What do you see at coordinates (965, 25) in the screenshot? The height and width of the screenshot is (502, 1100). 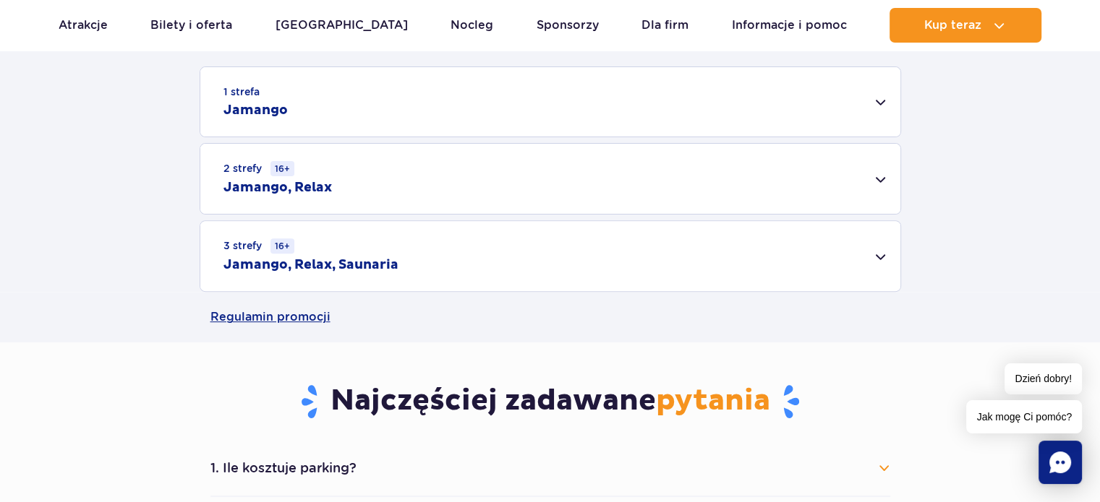 I see `button: Kup teraz` at bounding box center [965, 25].